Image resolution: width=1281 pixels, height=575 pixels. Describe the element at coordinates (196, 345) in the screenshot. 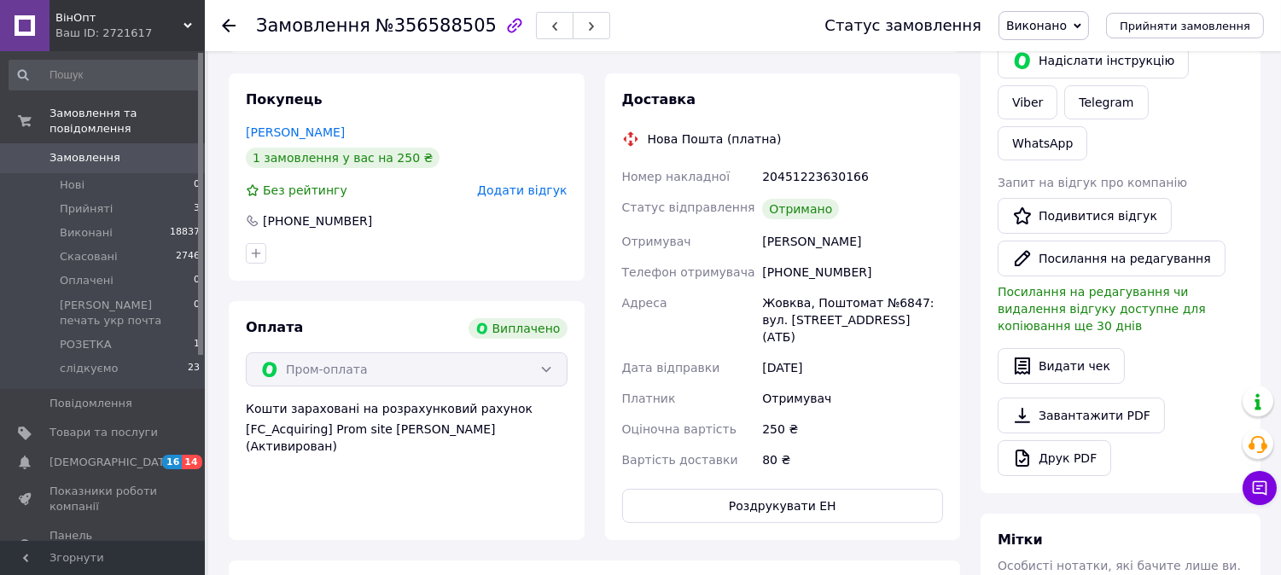

I see `span: 1` at that location.